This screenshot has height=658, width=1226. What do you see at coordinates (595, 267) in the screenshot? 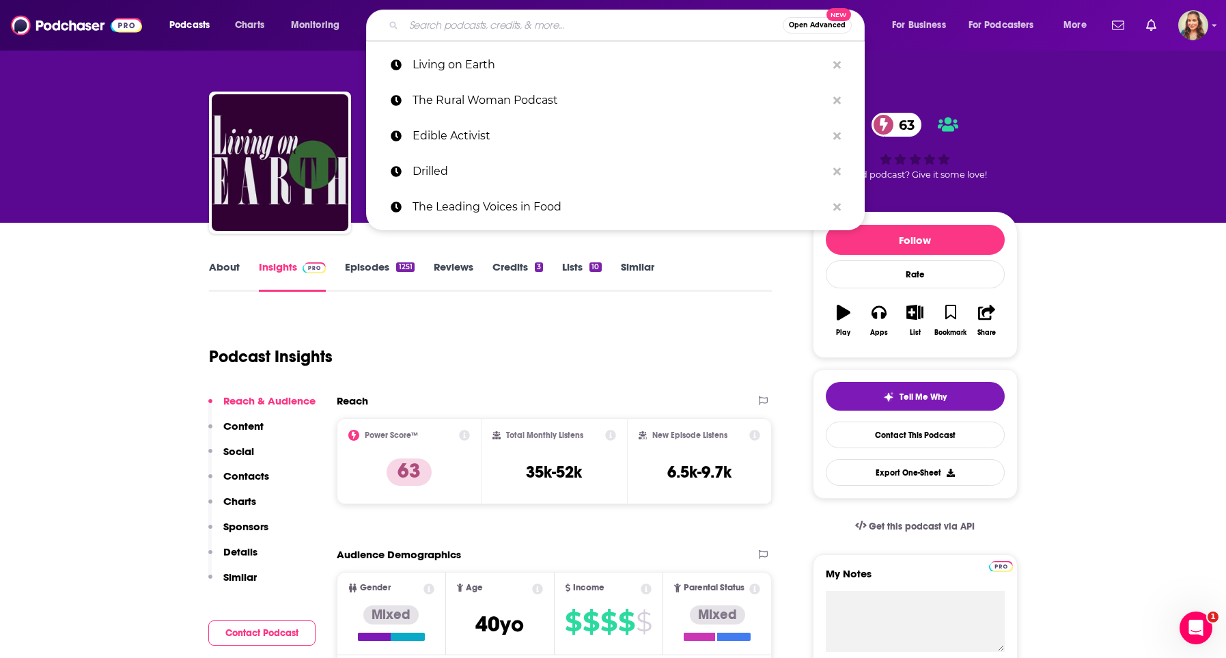
I see `div: 10` at bounding box center [595, 267].